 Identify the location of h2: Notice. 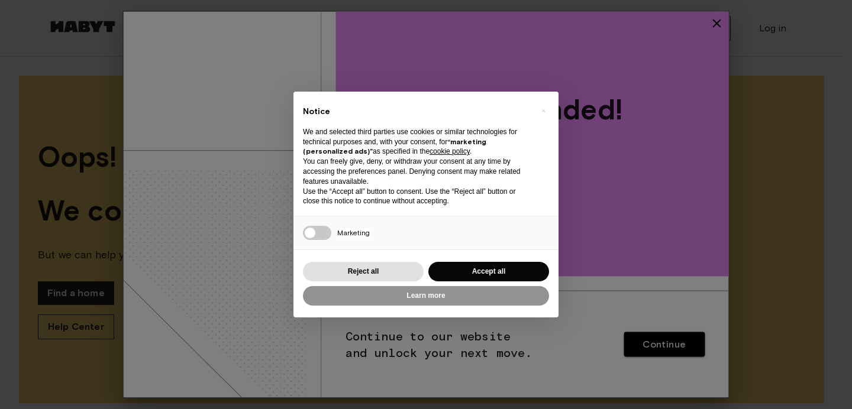
(416, 112).